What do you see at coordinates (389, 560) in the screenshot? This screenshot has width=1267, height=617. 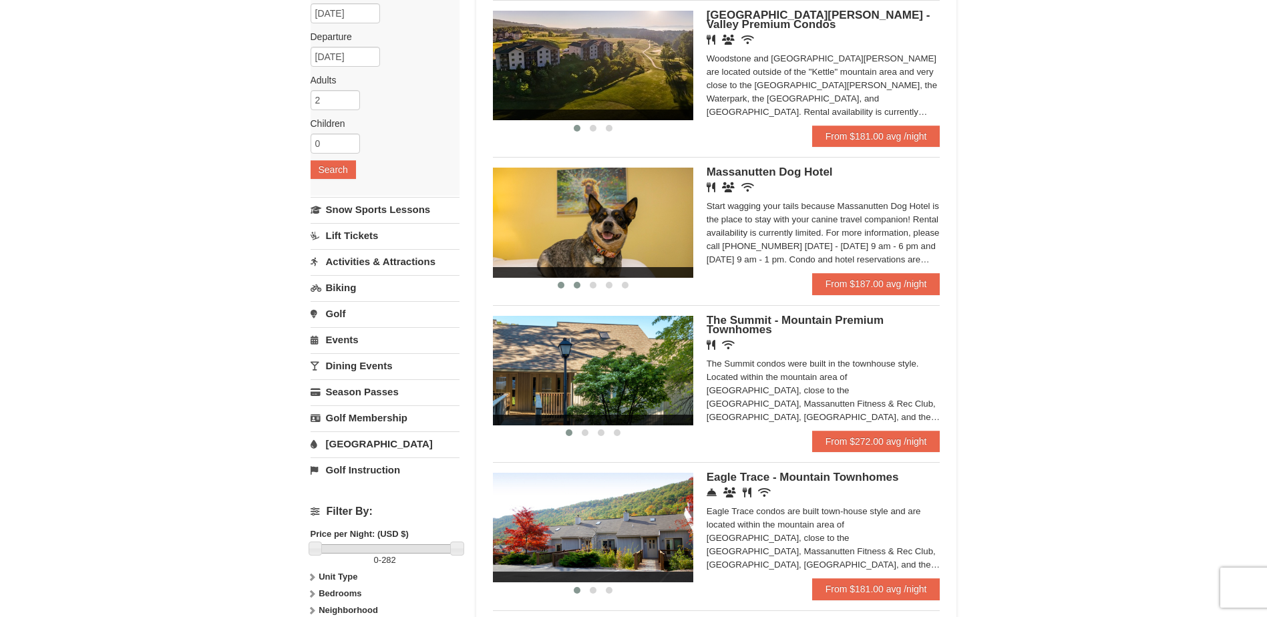 I see `span: 282` at bounding box center [389, 560].